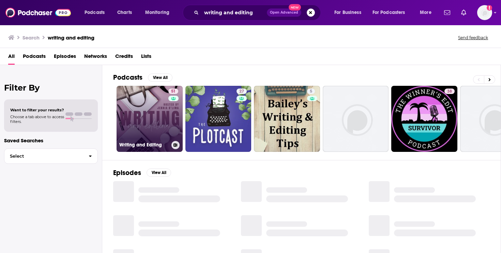 The width and height of the screenshot is (501, 253). Describe the element at coordinates (348, 13) in the screenshot. I see `span: For Business` at that location.